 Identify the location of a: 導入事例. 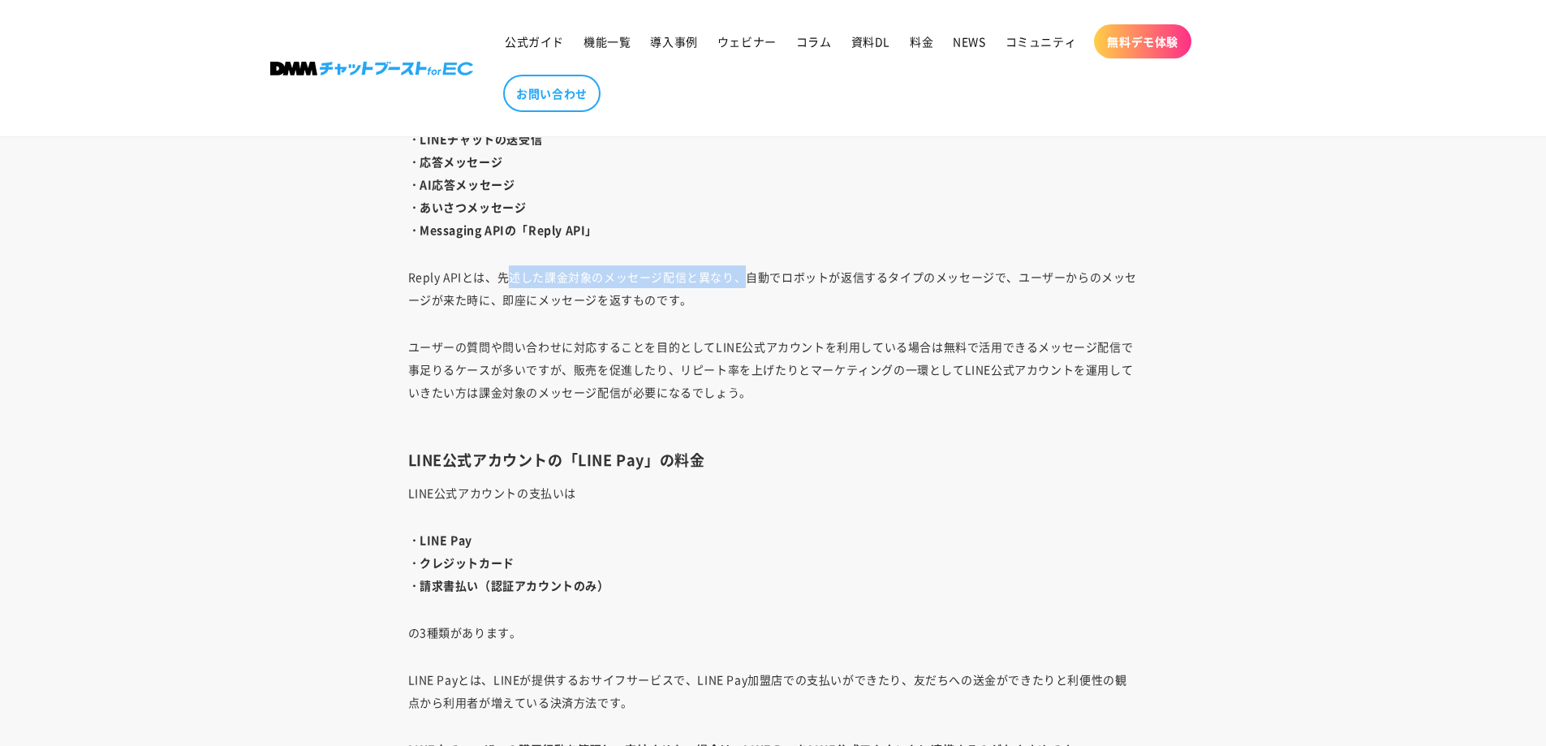
(674, 41).